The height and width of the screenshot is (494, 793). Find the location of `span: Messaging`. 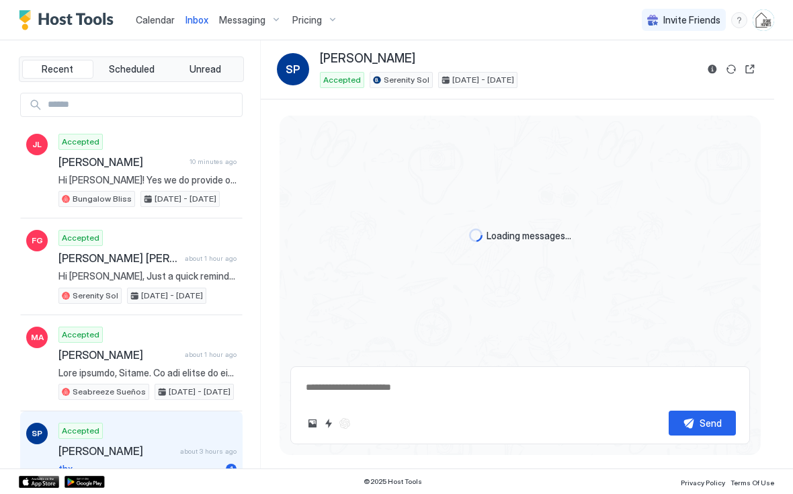

span: Messaging is located at coordinates (242, 20).